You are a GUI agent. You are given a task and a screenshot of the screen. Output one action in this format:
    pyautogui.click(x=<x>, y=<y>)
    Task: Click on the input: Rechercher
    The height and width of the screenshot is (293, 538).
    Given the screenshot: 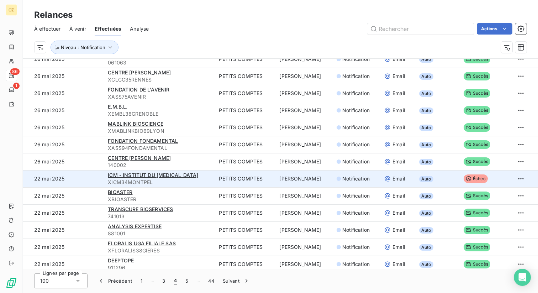 What is the action you would take?
    pyautogui.click(x=420, y=29)
    